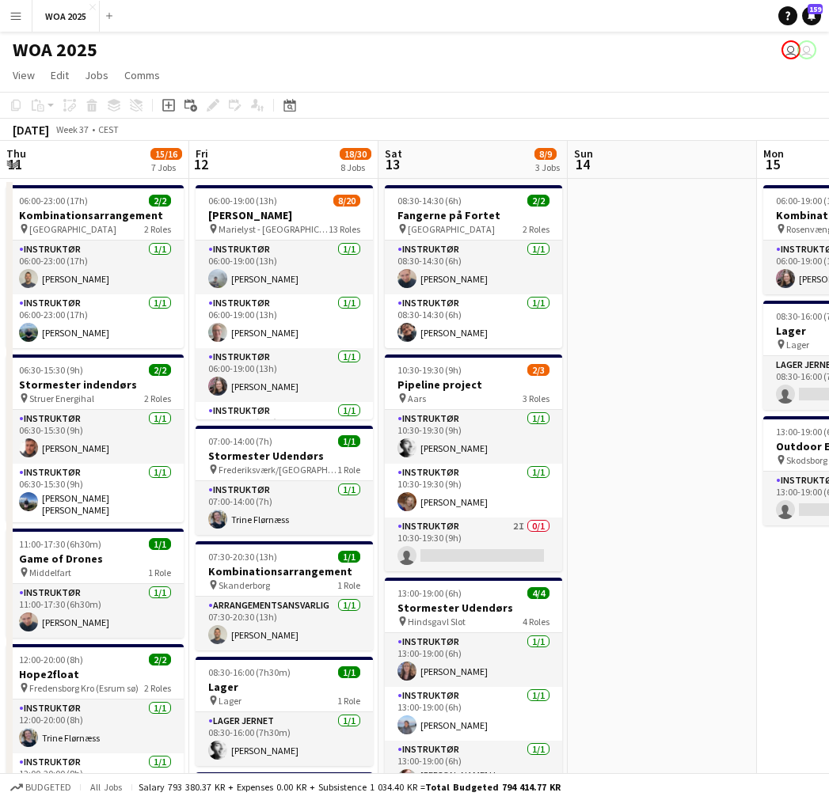  I want to click on h3: Lager, so click(284, 687).